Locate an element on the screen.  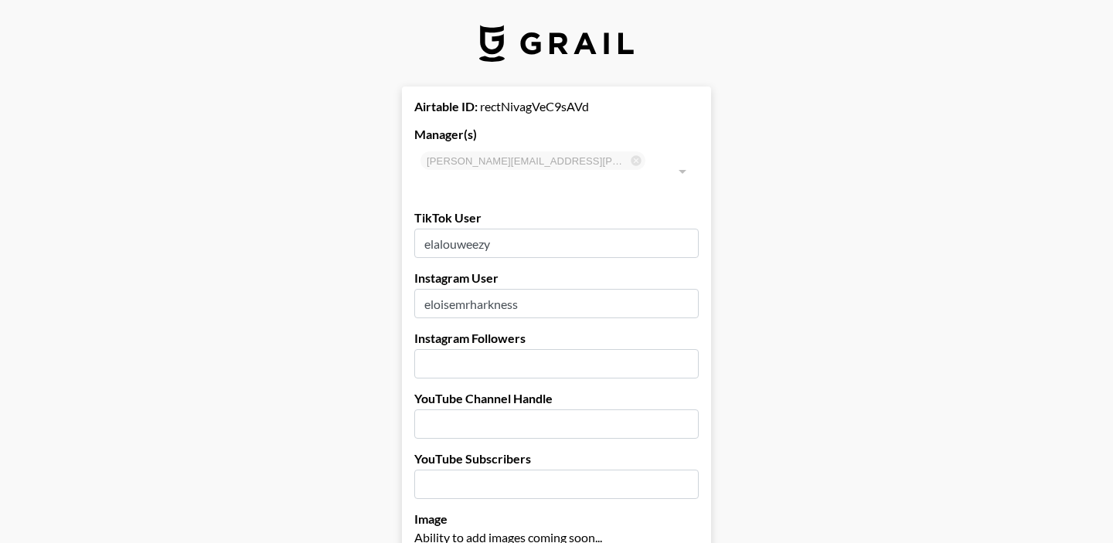
label: TikTok User is located at coordinates (557, 218).